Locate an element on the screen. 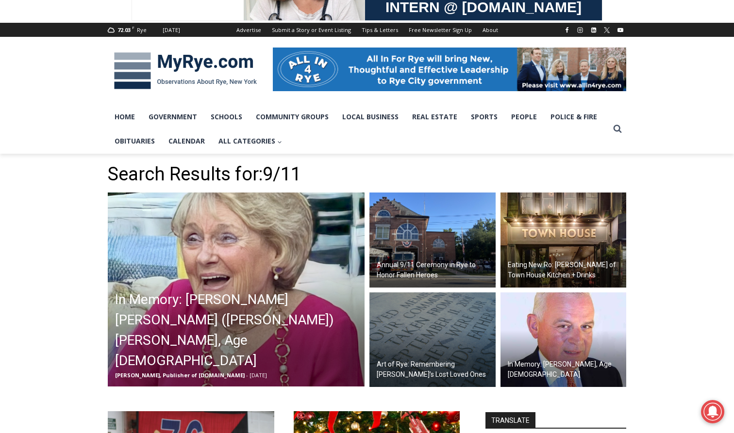  img: (PHOTO: Remembering Rye's Lost Loved Ones killed in the 9/11 attack. The 14 Rye residents are rem... is located at coordinates (432, 340).